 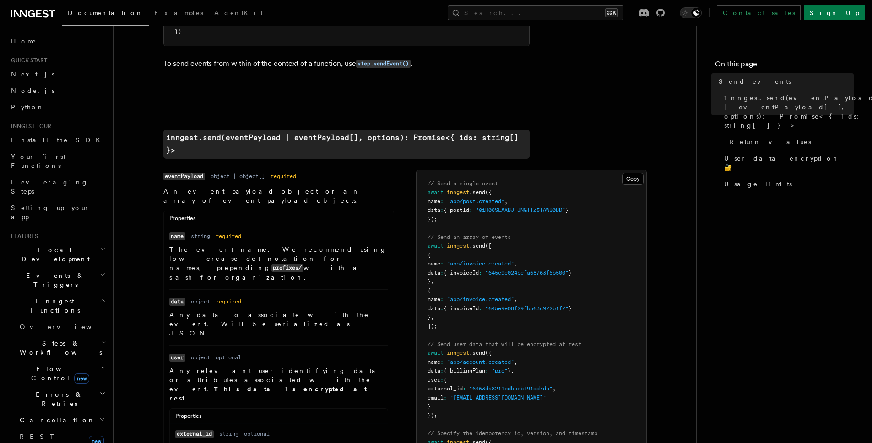 I want to click on a: Your first Functions, so click(x=57, y=161).